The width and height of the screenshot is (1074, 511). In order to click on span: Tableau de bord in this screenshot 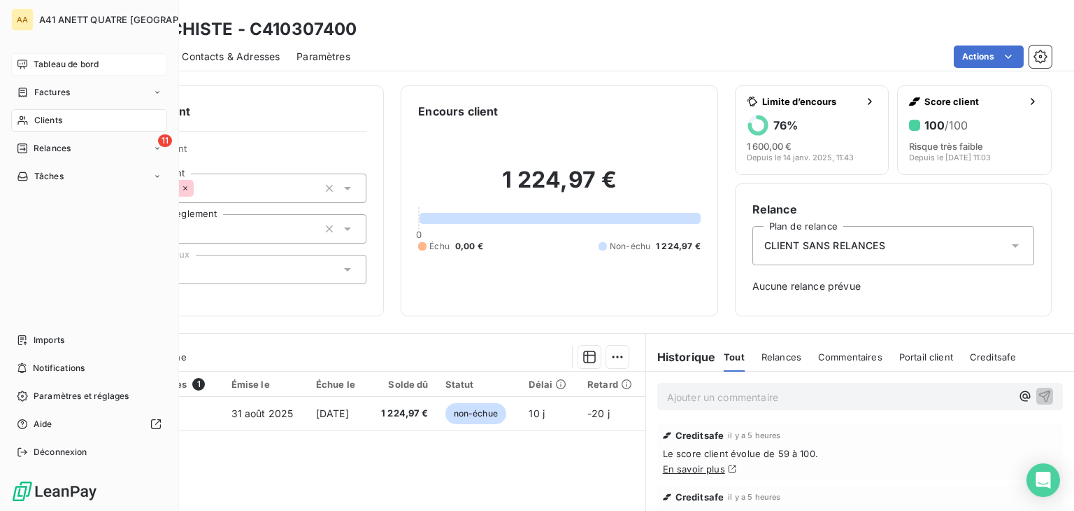, I will do `click(66, 64)`.